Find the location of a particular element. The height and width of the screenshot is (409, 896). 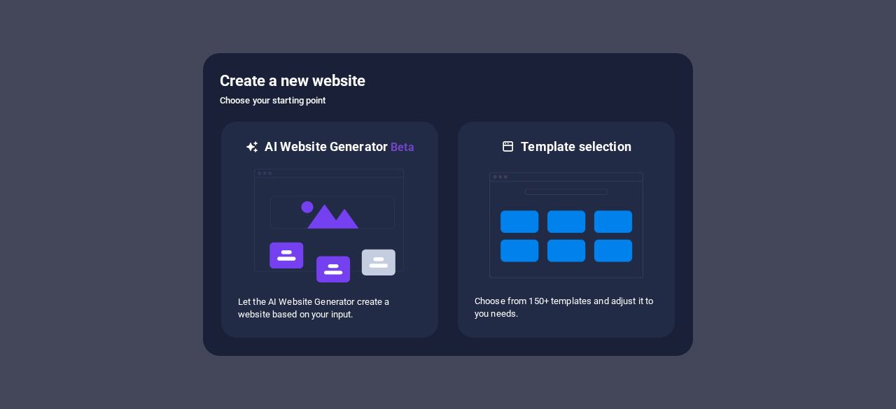

div: AI Website GeneratorBetaaiLet the AI Website Generator create a website based on your input. is located at coordinates (330, 230).